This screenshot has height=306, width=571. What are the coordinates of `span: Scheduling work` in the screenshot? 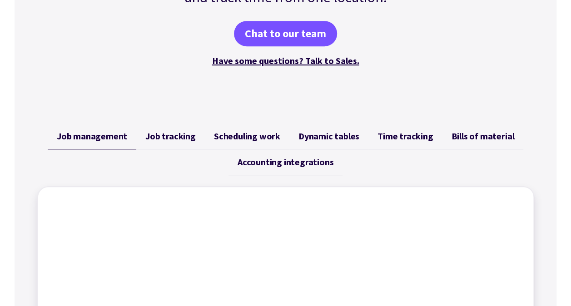 It's located at (247, 136).